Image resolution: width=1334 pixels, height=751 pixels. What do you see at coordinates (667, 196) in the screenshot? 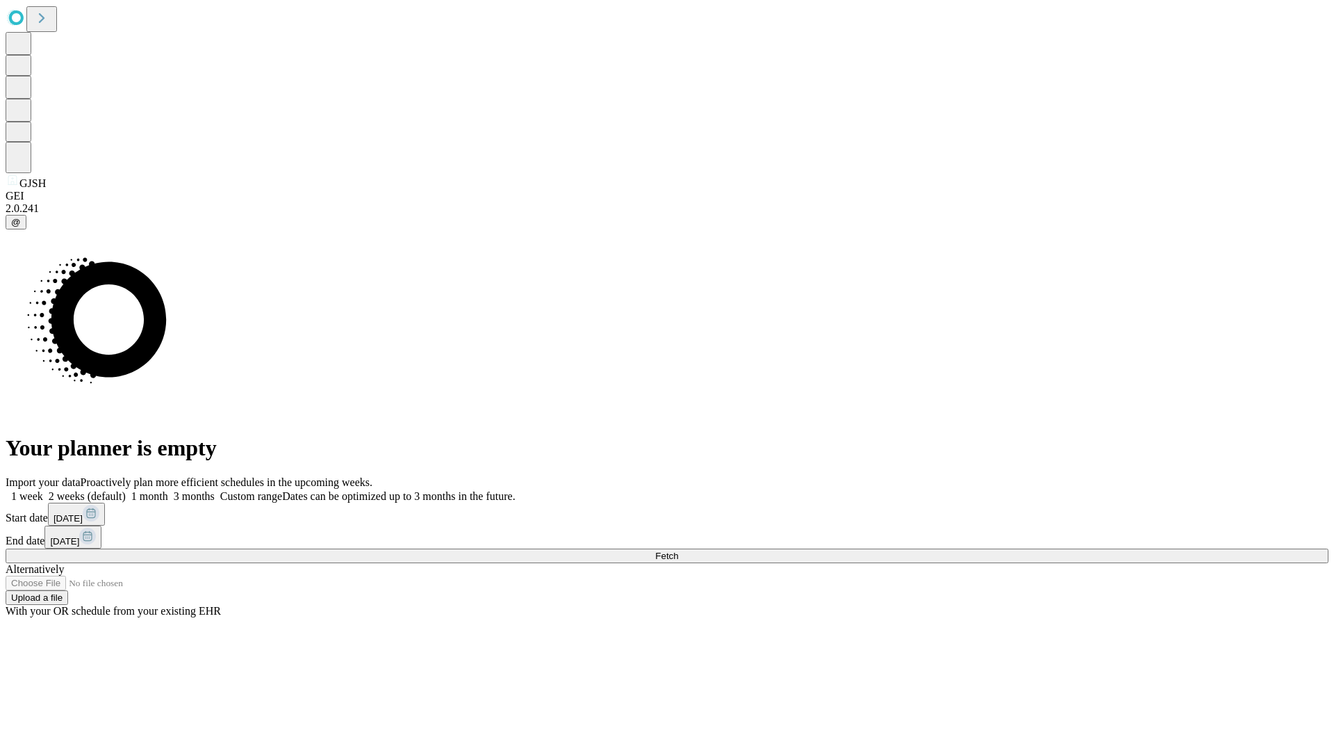
I see `div: GEI` at bounding box center [667, 196].